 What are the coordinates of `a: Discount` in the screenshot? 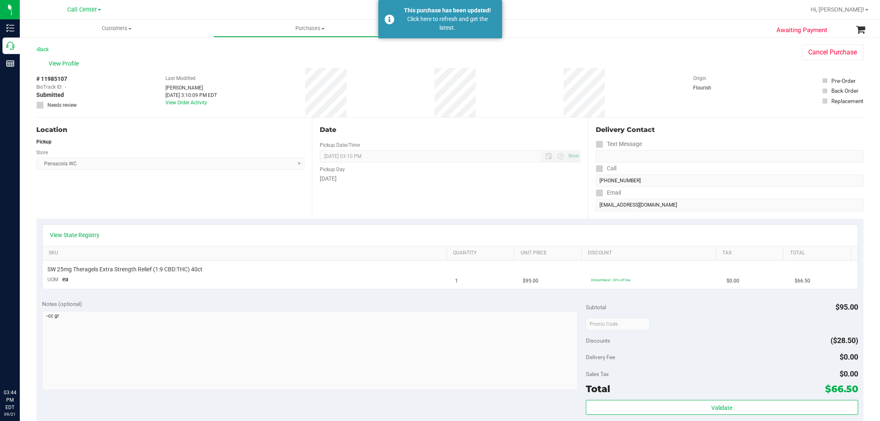 It's located at (650, 253).